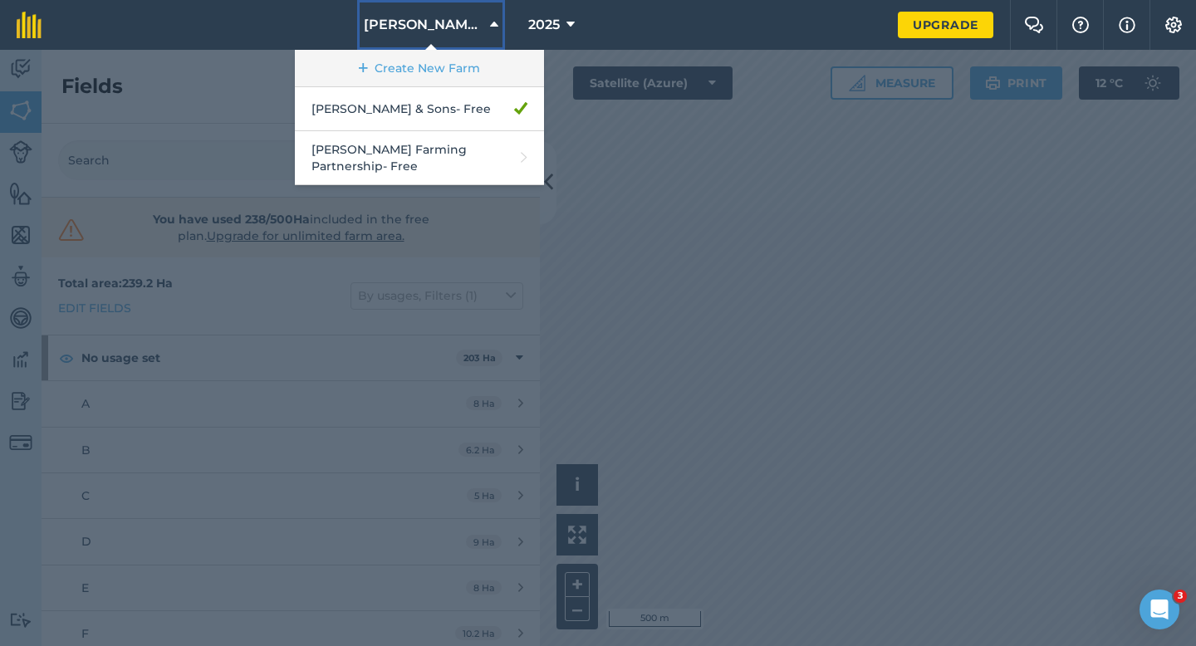 This screenshot has width=1196, height=646. Describe the element at coordinates (1080, 25) in the screenshot. I see `img: A question mark icon` at that location.